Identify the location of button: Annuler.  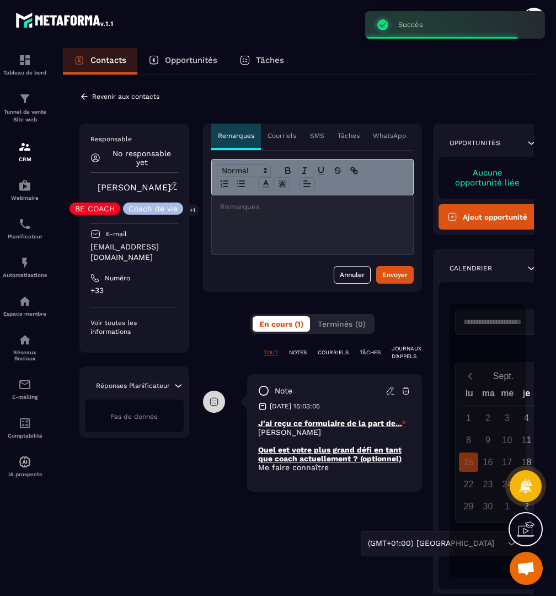
(352, 275).